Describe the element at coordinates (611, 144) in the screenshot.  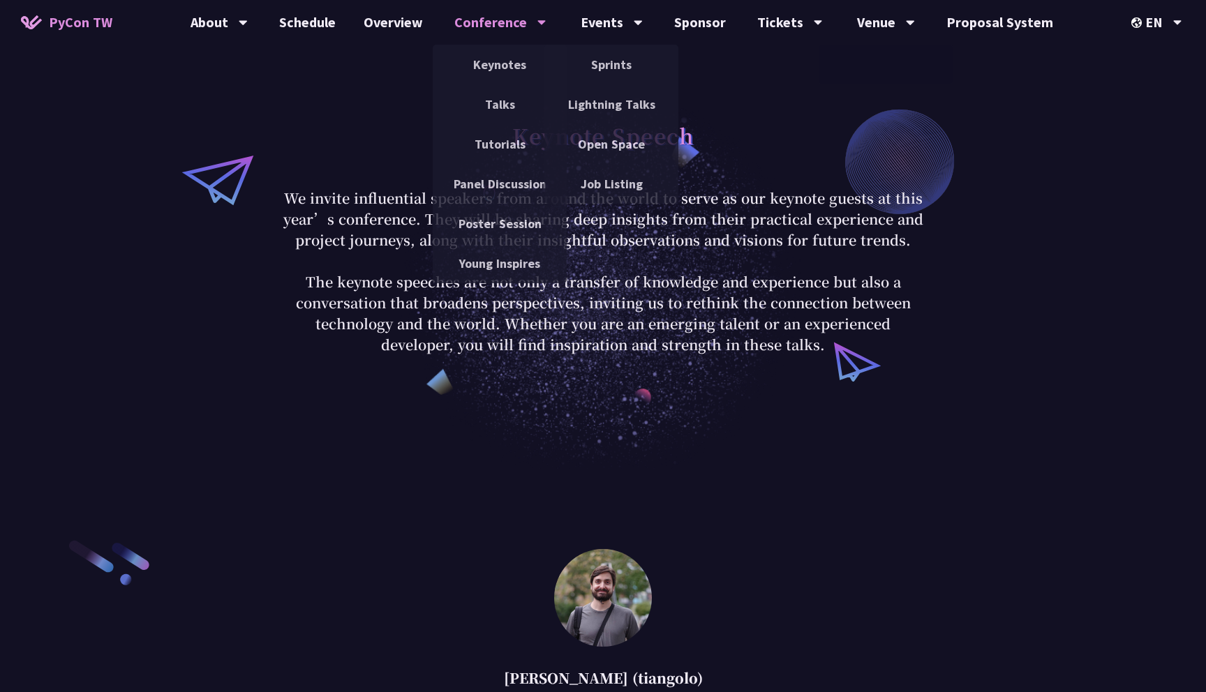
I see `a: Open Space` at that location.